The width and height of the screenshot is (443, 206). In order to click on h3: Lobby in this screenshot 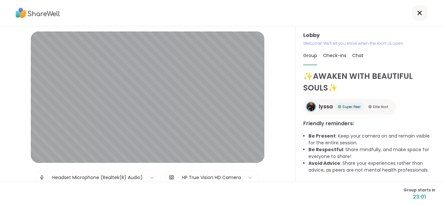, I will do `click(369, 35)`.